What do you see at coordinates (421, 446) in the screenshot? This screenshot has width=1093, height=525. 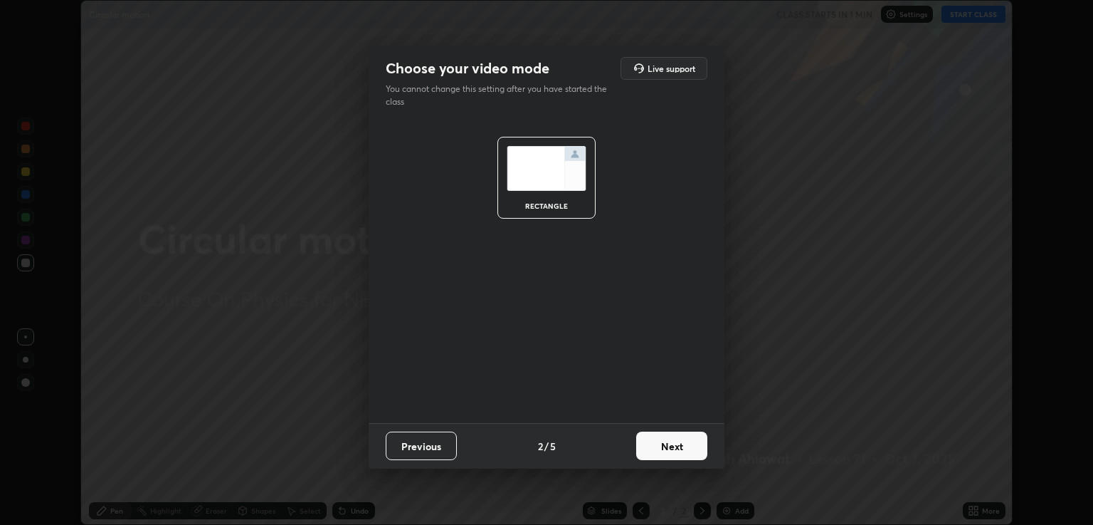 I see `button: Previous` at bounding box center [421, 446].